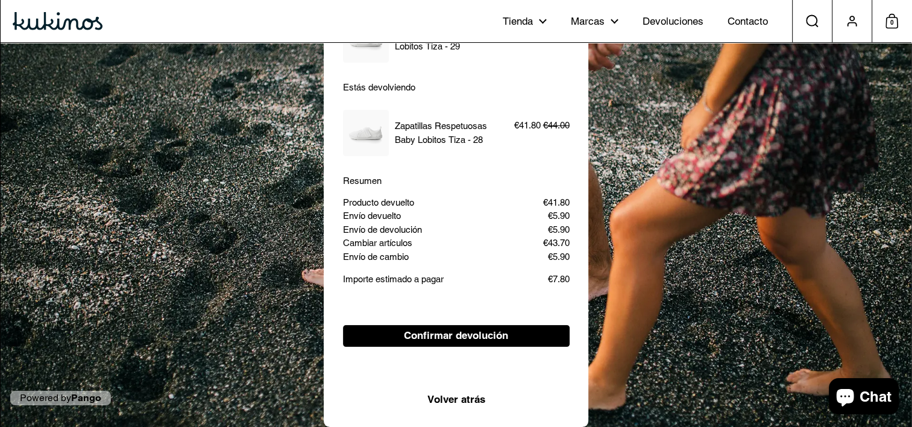 This screenshot has width=912, height=427. What do you see at coordinates (86, 397) in the screenshot?
I see `a: Pango` at bounding box center [86, 397].